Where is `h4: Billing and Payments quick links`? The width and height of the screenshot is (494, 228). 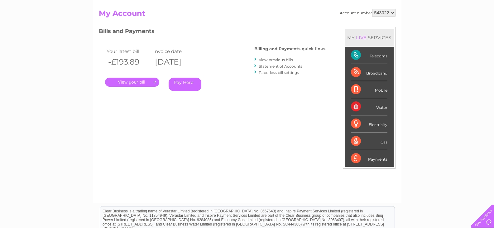
h4: Billing and Payments quick links is located at coordinates (290, 49).